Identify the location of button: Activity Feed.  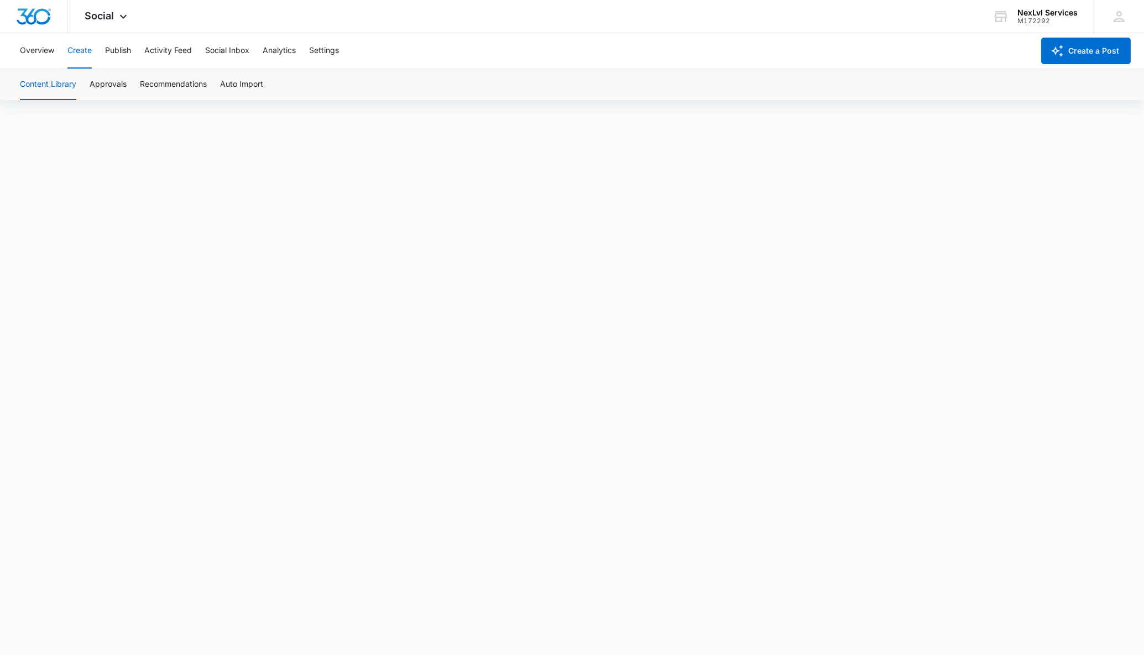
(168, 51).